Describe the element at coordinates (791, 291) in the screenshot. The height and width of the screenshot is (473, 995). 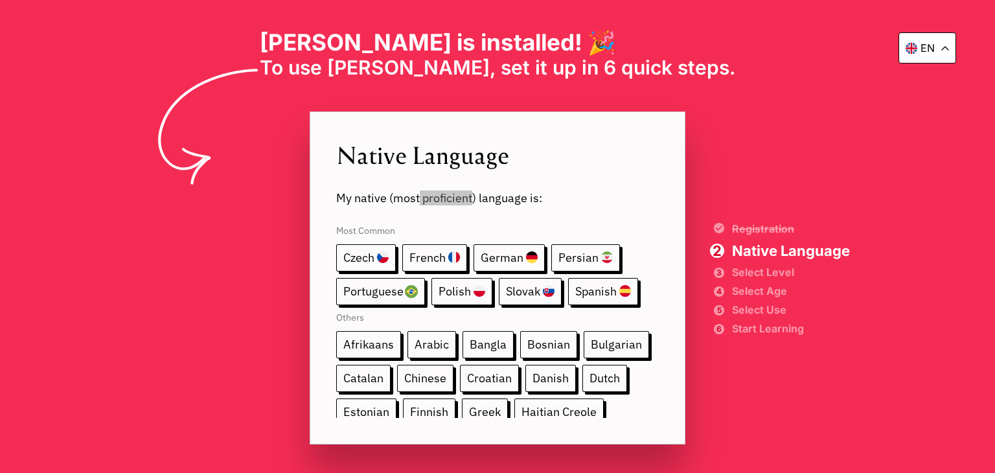
I see `span: Select Age` at that location.